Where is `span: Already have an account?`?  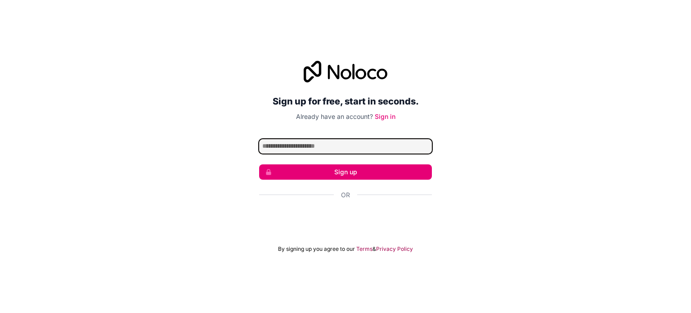 span: Already have an account? is located at coordinates (334, 116).